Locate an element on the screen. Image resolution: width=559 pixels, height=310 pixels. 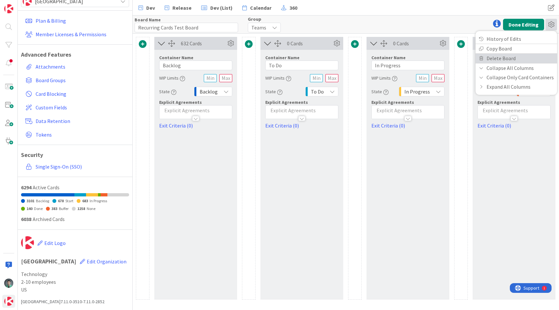
button: Edit Organization is located at coordinates (103, 261).